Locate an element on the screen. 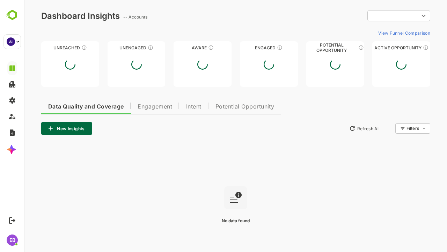 This screenshot has height=252, width=447. div: Potential Opportunity is located at coordinates (311, 48).